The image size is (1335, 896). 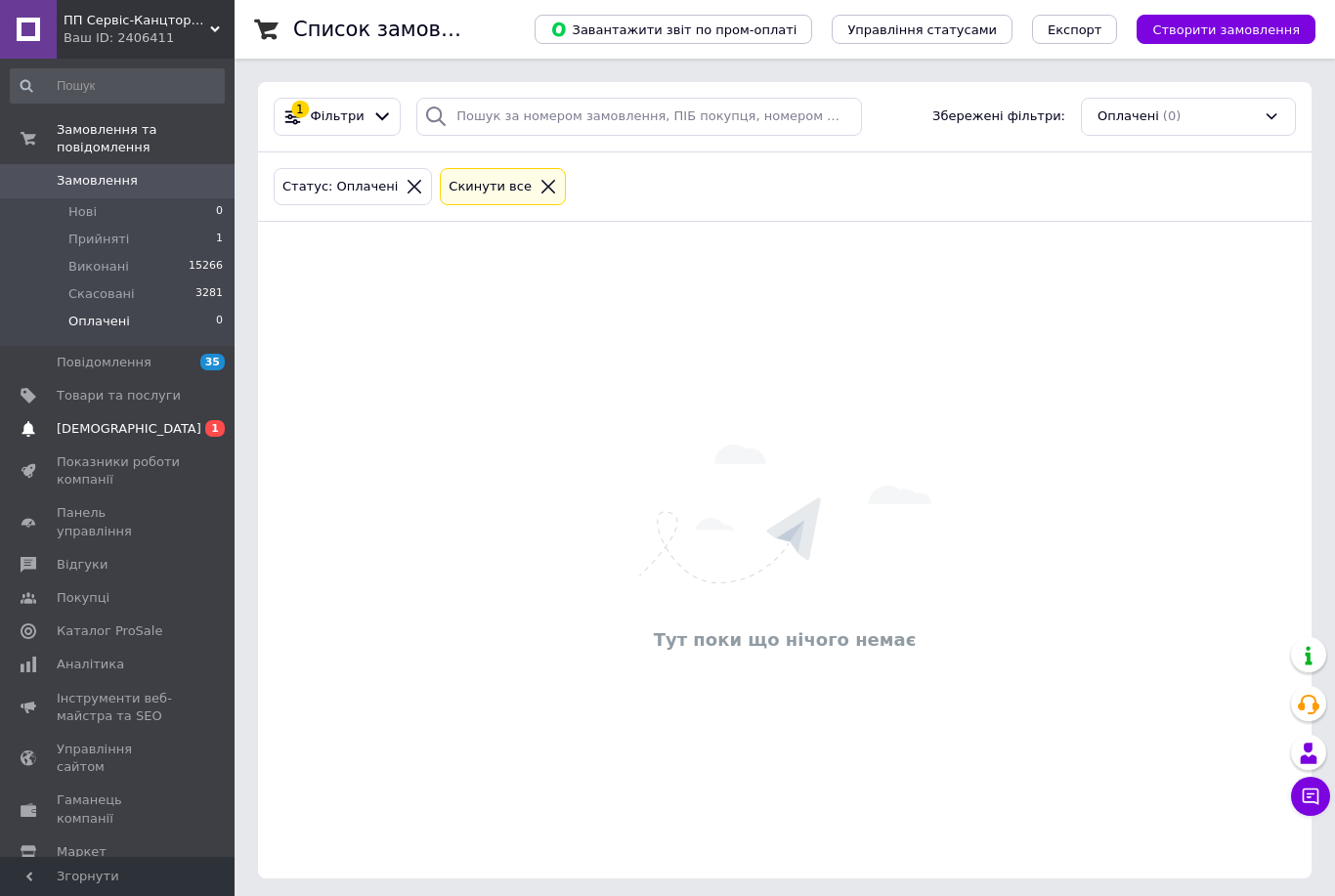 I want to click on span: Завантажити звіт по пром-оплаті, so click(x=673, y=29).